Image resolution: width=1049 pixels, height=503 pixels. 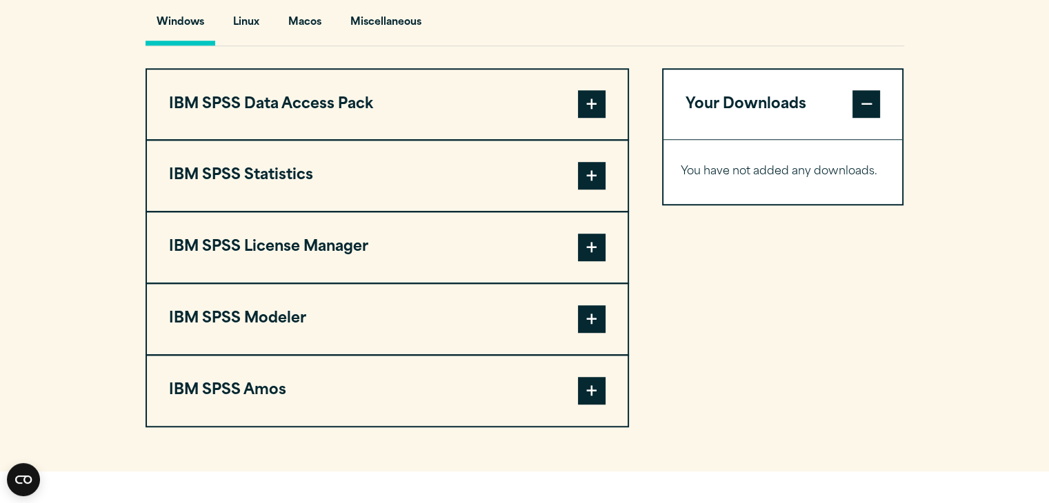 I want to click on button: Miscellaneous, so click(x=386, y=26).